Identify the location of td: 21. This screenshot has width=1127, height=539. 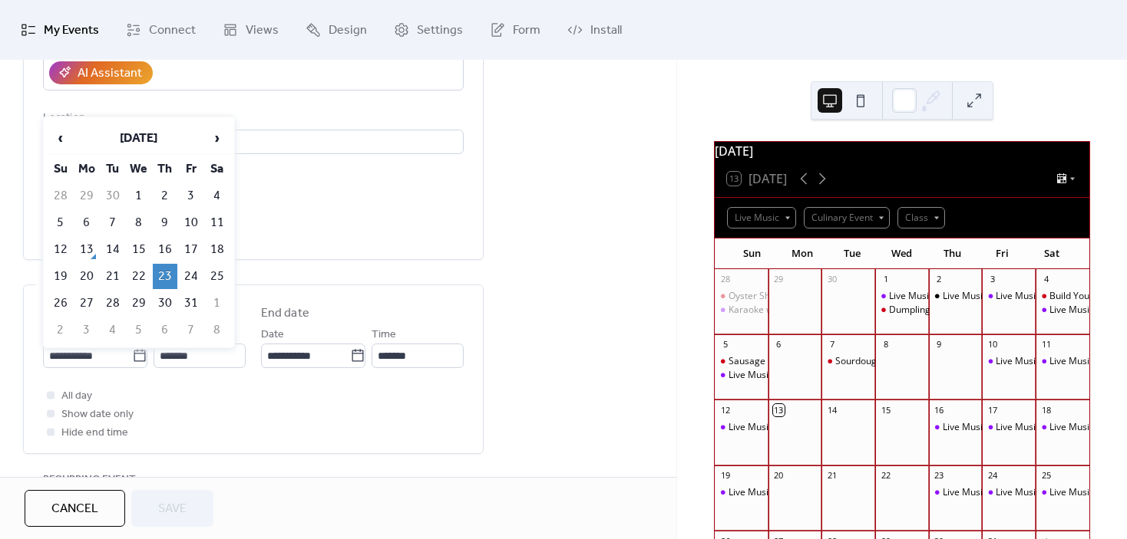
(113, 276).